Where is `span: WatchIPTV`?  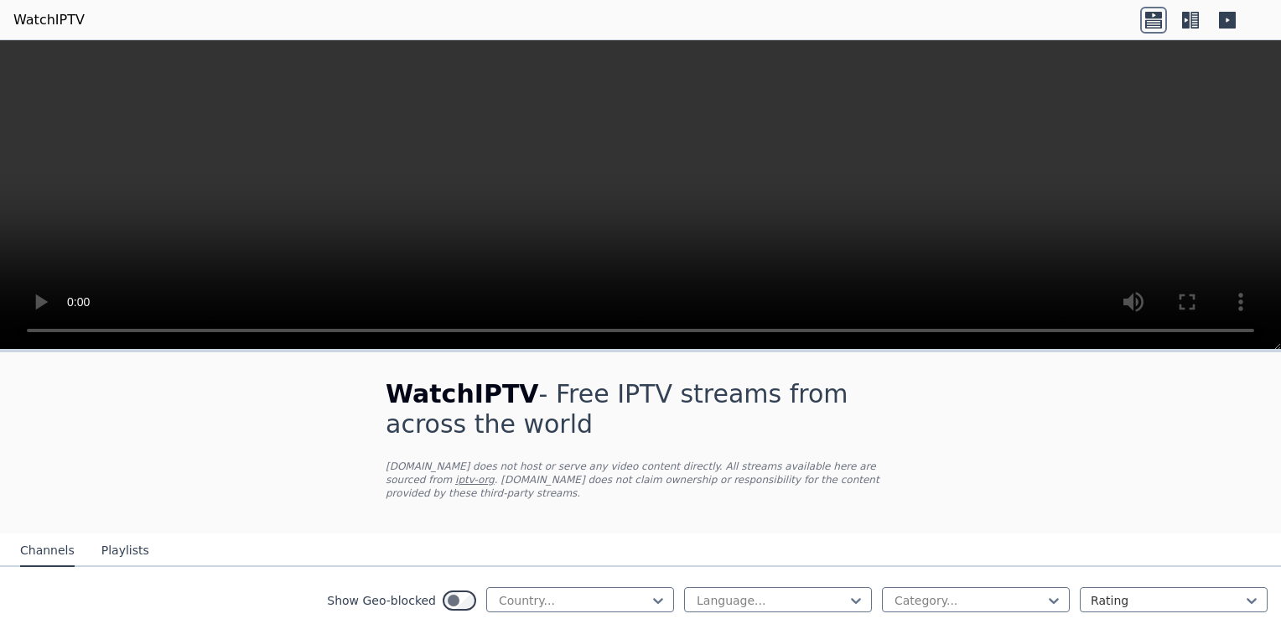
span: WatchIPTV is located at coordinates (462, 393).